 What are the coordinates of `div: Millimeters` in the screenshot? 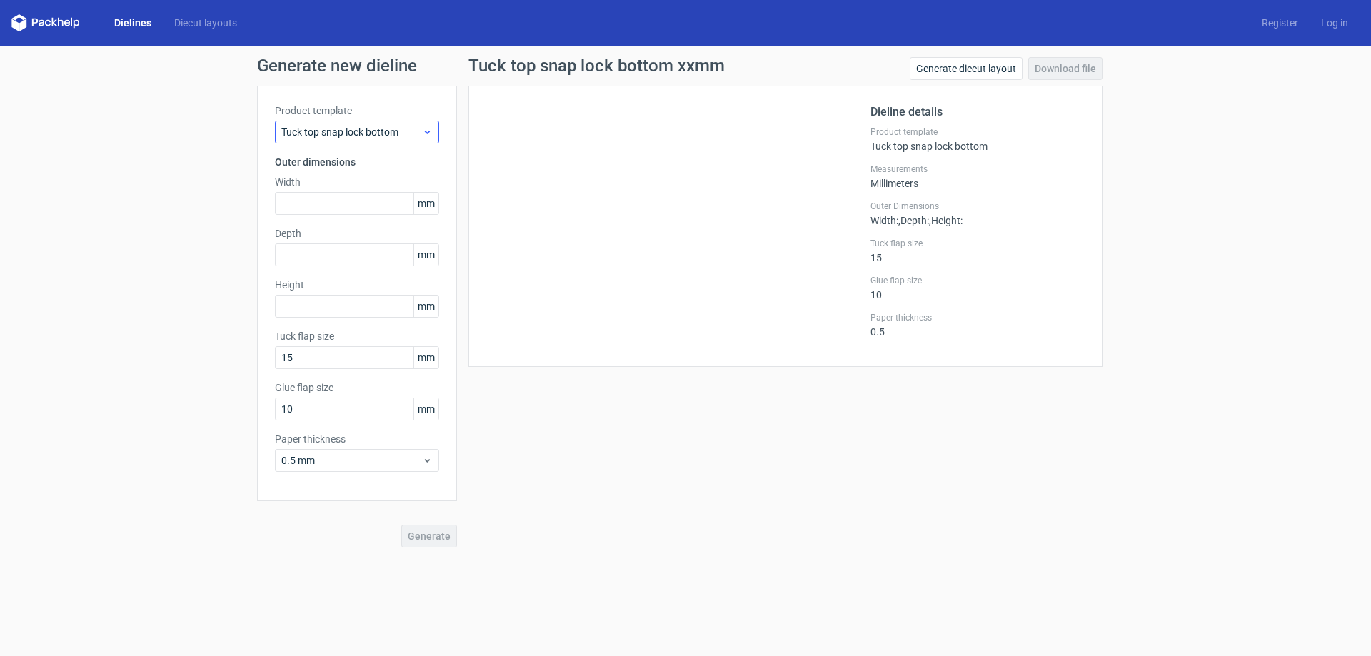 It's located at (978, 176).